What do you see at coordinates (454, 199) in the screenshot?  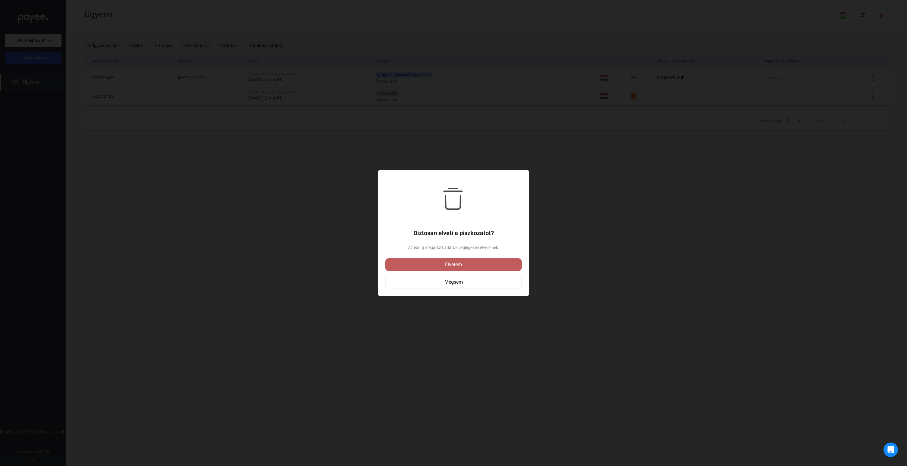 I see `img: trash-black` at bounding box center [454, 199].